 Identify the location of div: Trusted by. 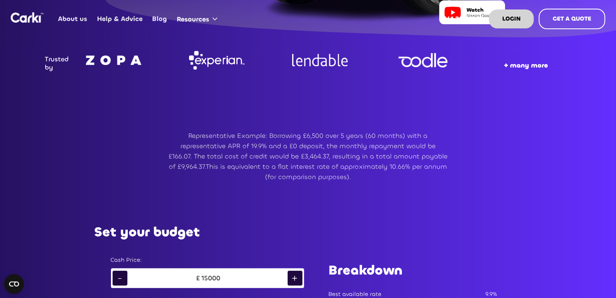
(57, 63).